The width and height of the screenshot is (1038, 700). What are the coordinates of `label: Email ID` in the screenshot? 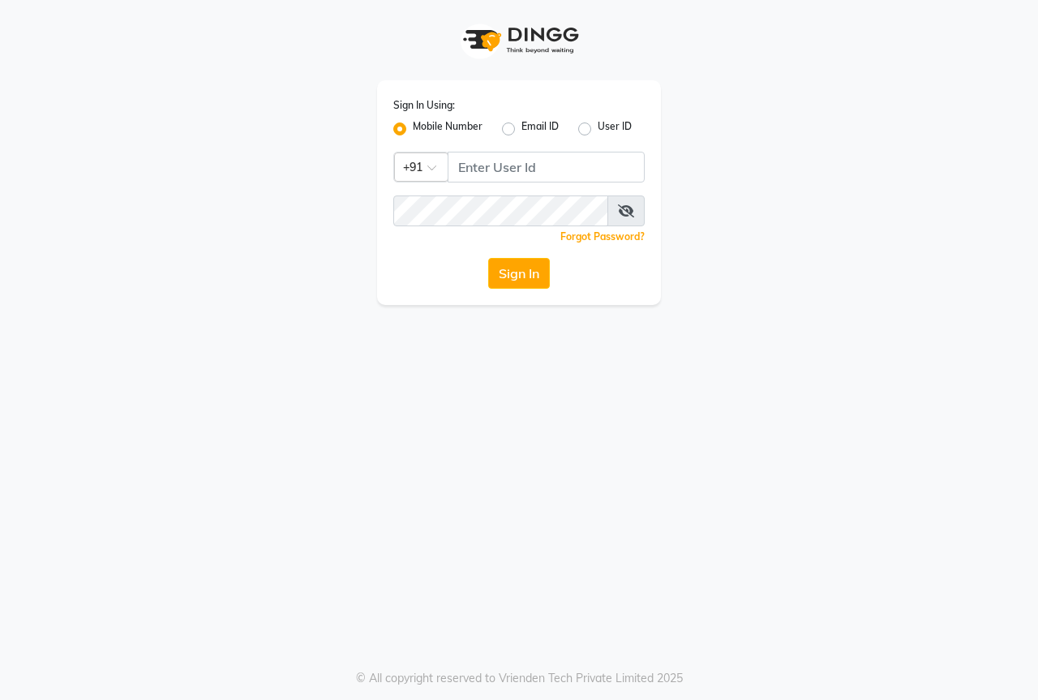 It's located at (540, 129).